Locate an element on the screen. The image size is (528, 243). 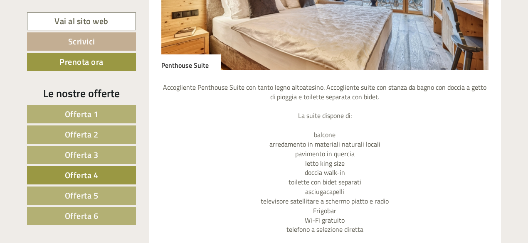
span: Offerta 2 is located at coordinates (82, 134).